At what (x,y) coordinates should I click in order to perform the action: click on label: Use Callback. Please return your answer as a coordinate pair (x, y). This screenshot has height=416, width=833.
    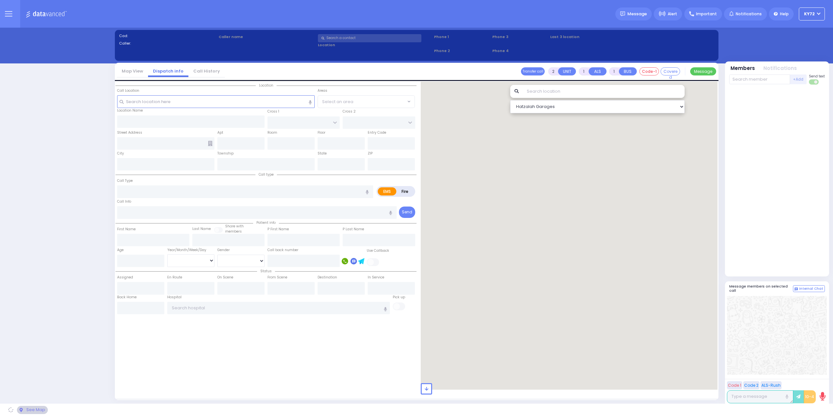
    Looking at the image, I should click on (378, 251).